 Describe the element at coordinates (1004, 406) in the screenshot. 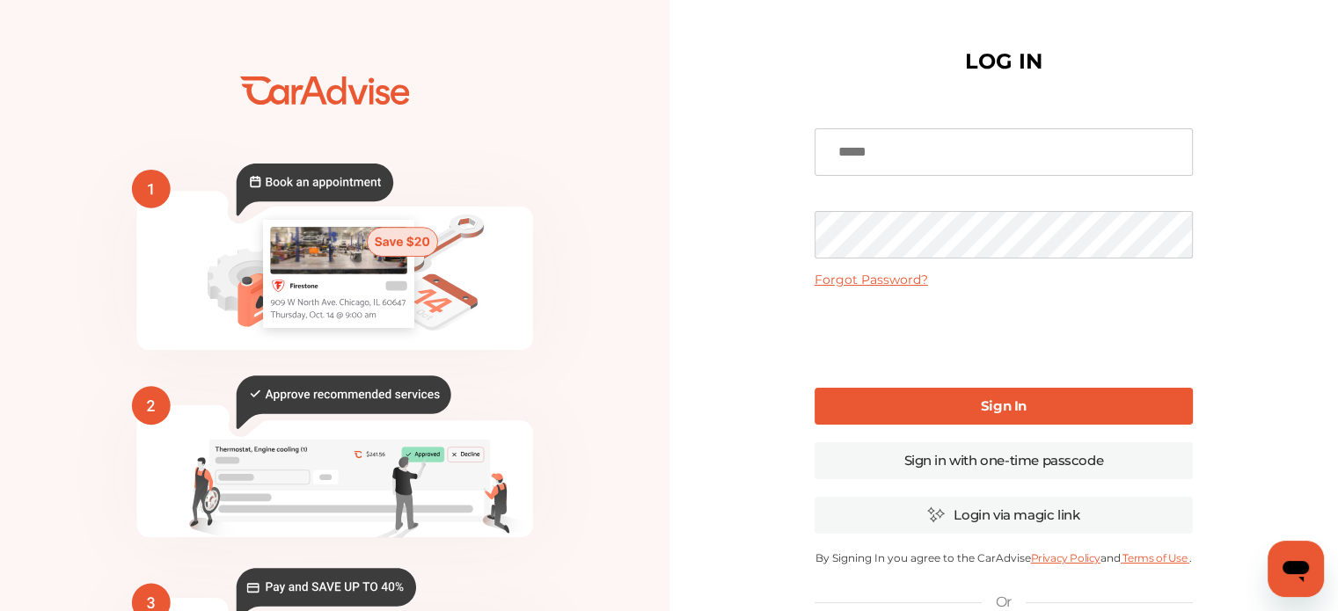

I see `b: Sign In` at that location.